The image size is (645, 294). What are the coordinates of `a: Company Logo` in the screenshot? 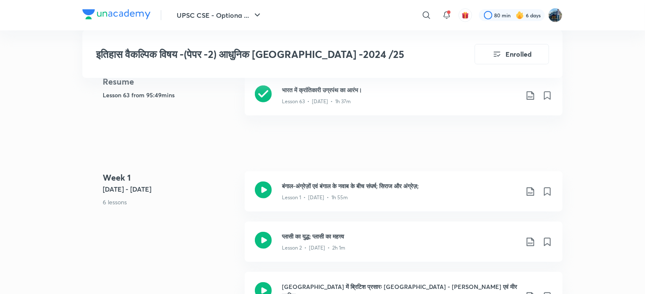 It's located at (116, 15).